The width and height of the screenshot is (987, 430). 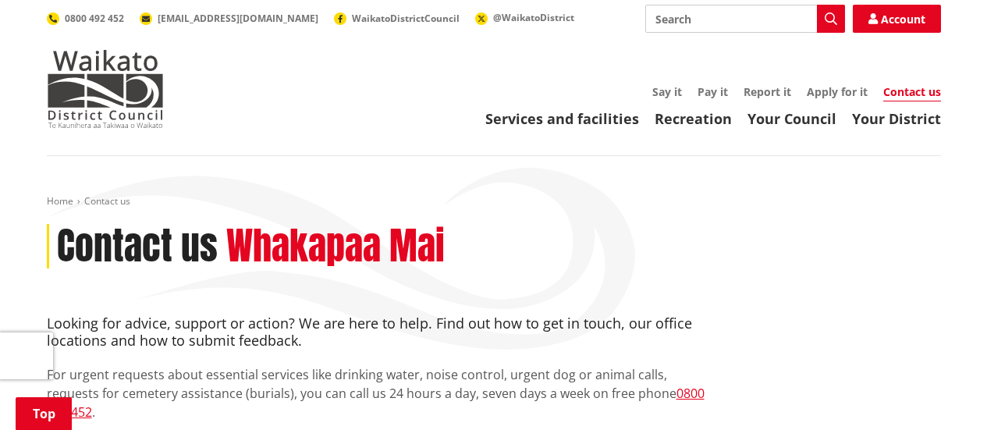 I want to click on h4: Looking for advice, support or action? We are here to help. Find out how to get in touch, our off..., so click(x=379, y=332).